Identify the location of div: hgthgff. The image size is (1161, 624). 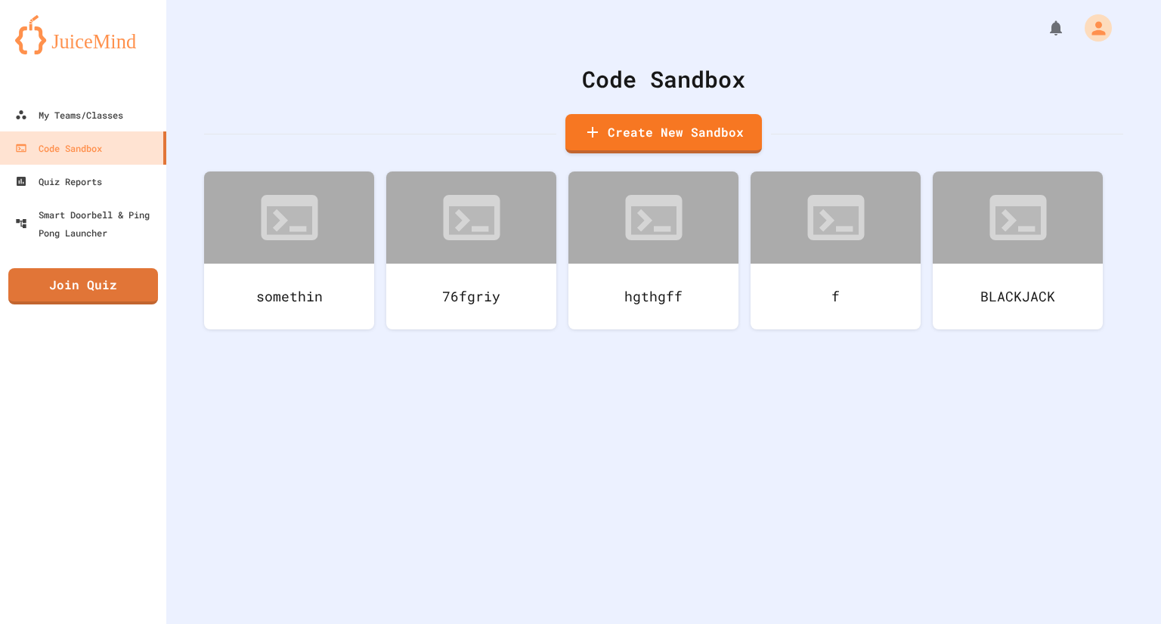
(653, 296).